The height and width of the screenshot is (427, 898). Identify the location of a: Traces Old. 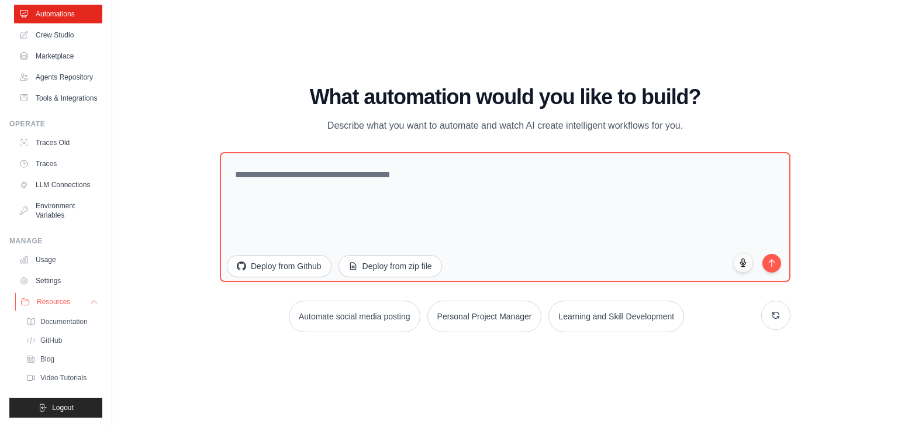
(58, 143).